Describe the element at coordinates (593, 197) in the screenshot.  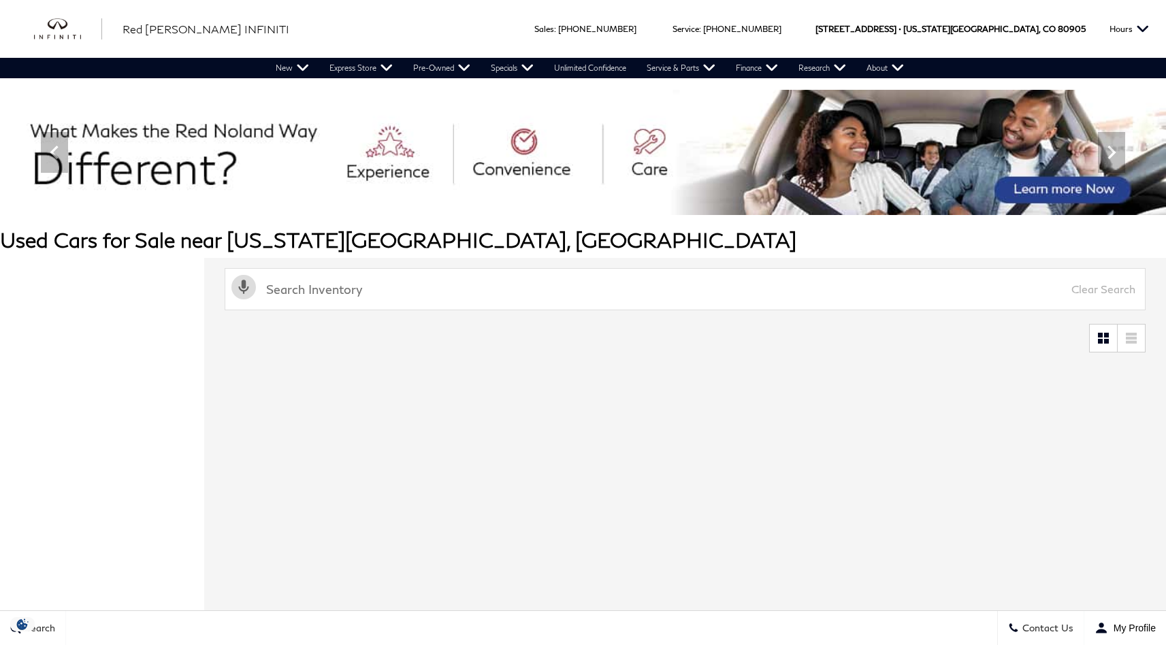
I see `span: Go to slide 3` at that location.